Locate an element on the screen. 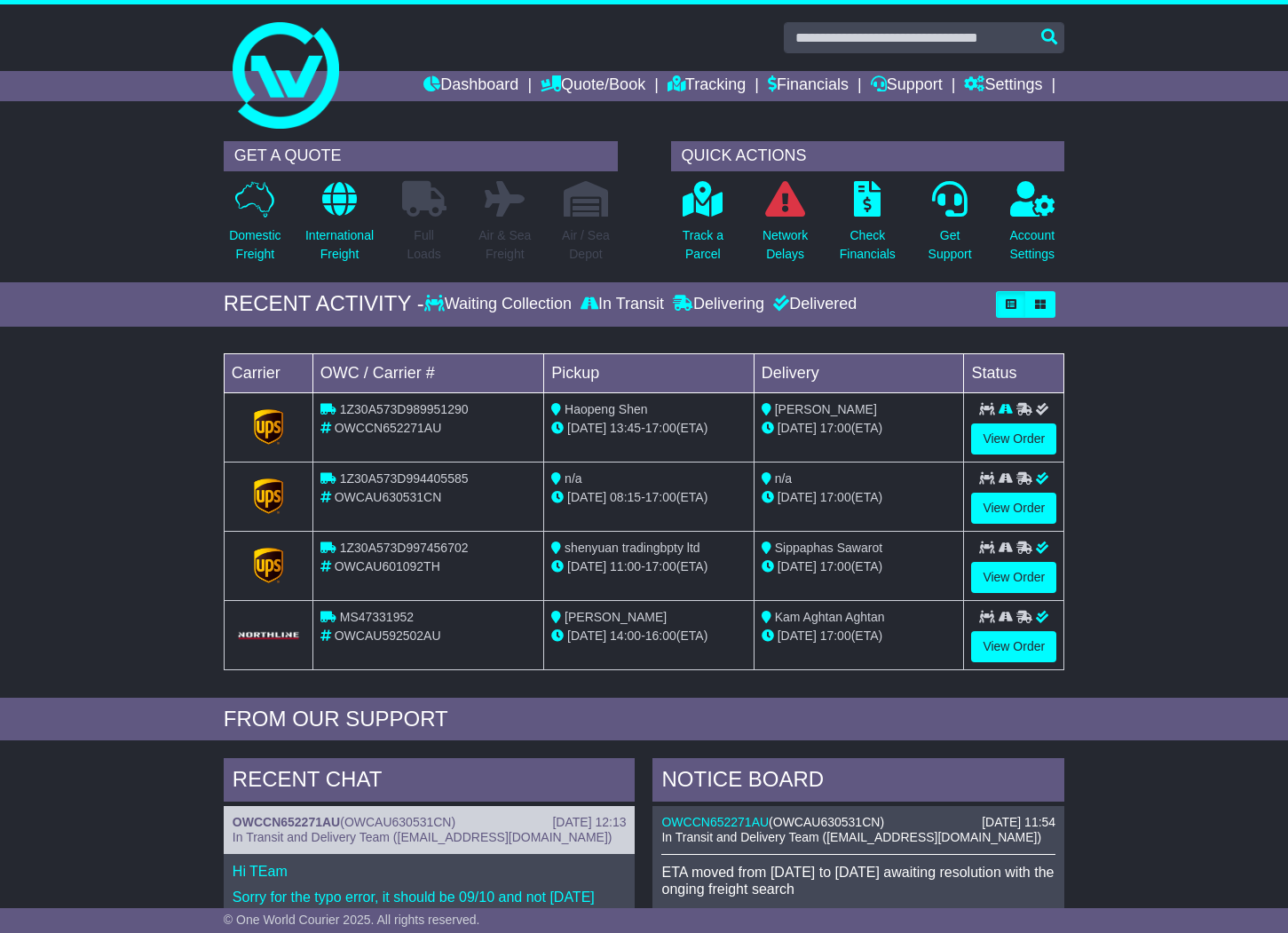 Image resolution: width=1288 pixels, height=933 pixels. p: Air / Sea Depot is located at coordinates (586, 245).